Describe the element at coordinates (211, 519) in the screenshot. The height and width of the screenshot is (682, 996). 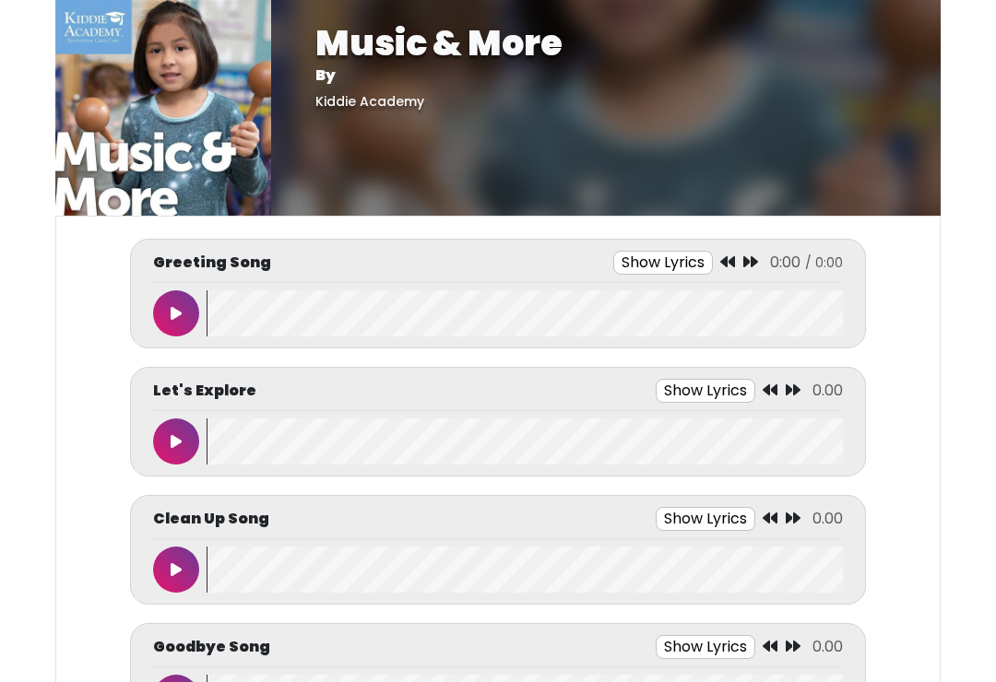
I see `p: Clean Up Song` at that location.